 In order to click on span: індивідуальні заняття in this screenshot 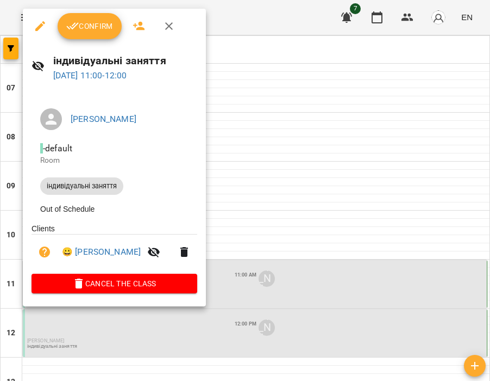, I will do `click(82, 186)`.